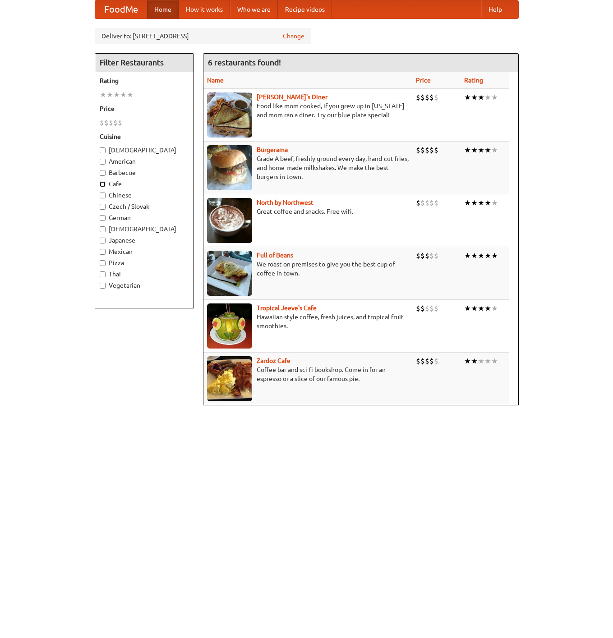 Image resolution: width=613 pixels, height=638 pixels. What do you see at coordinates (308, 322) in the screenshot?
I see `p: Hawaiian style coffee, fresh juices, and tropical fruit smoothies.` at bounding box center [308, 322].